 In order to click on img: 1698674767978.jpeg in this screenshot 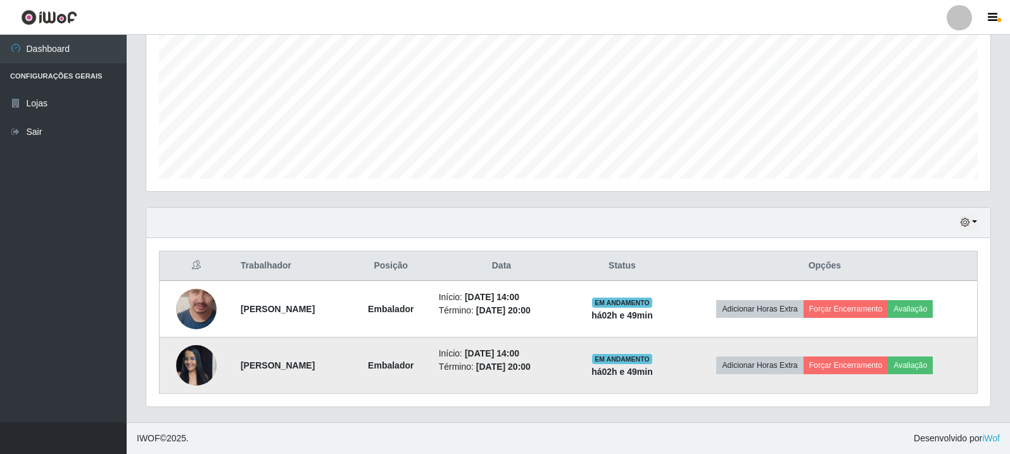, I will do `click(196, 309)`.